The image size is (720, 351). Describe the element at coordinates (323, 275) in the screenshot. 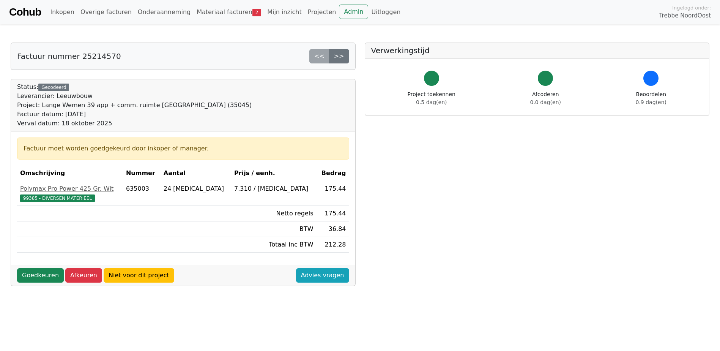

I see `a: Advies vragen` at that location.